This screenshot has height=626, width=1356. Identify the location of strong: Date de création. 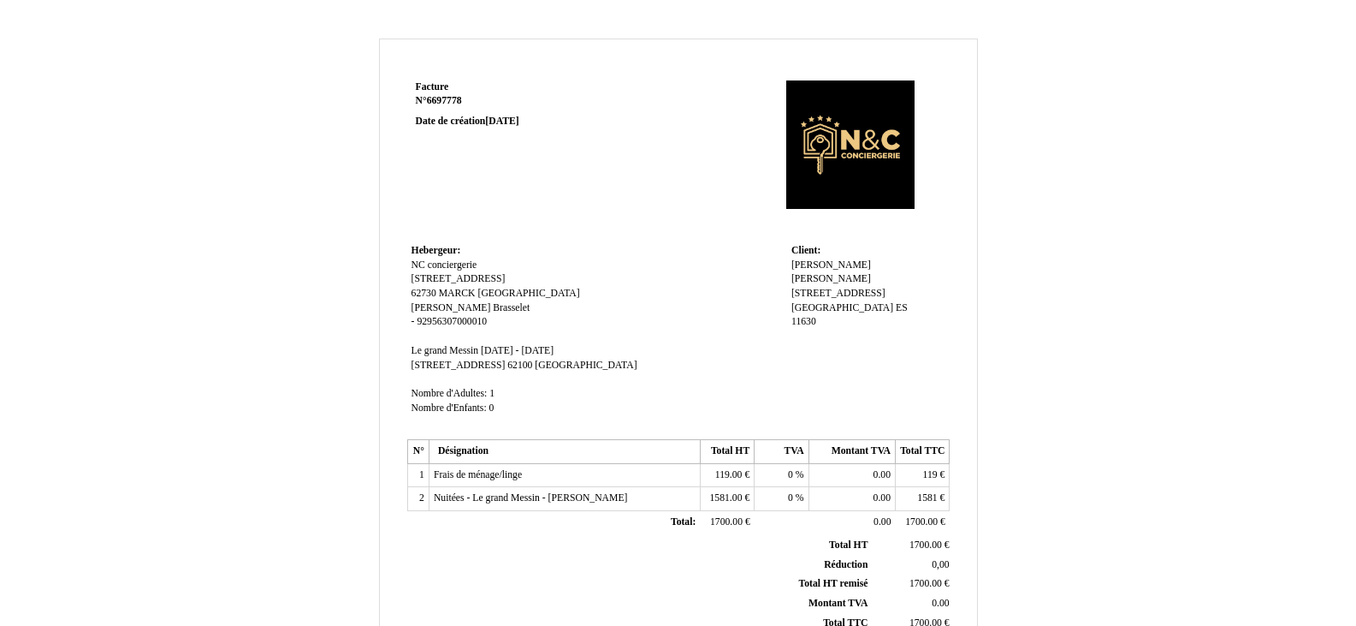
(467, 121).